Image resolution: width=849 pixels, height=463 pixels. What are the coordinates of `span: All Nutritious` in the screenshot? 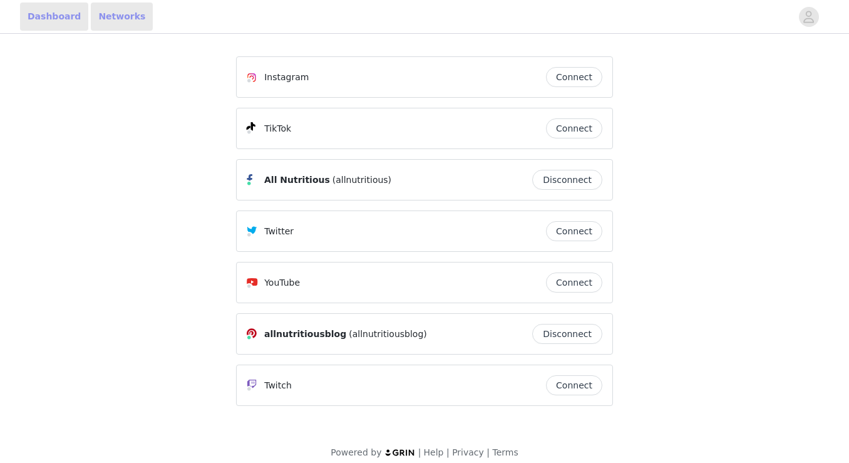 It's located at (297, 180).